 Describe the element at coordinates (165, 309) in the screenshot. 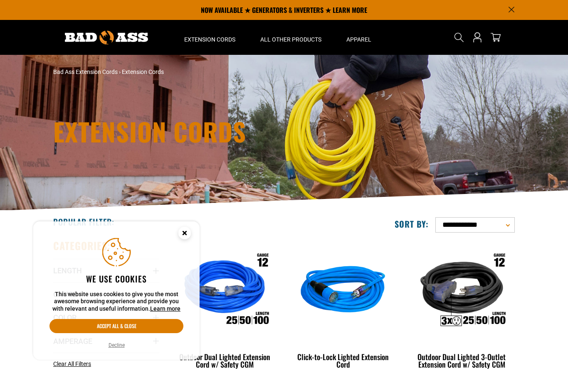

I see `a: Learn more` at that location.